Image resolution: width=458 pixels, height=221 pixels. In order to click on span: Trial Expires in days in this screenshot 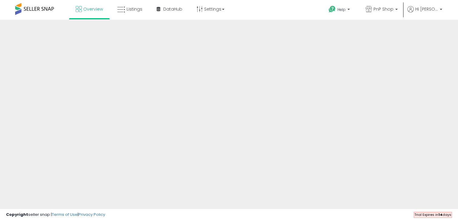, I will do `click(433, 215)`.